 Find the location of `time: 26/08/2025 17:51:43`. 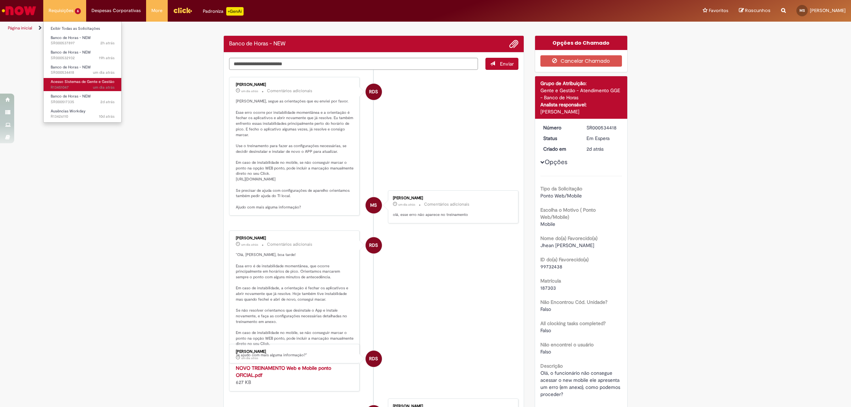

time: 26/08/2025 17:51:43 is located at coordinates (406, 204).